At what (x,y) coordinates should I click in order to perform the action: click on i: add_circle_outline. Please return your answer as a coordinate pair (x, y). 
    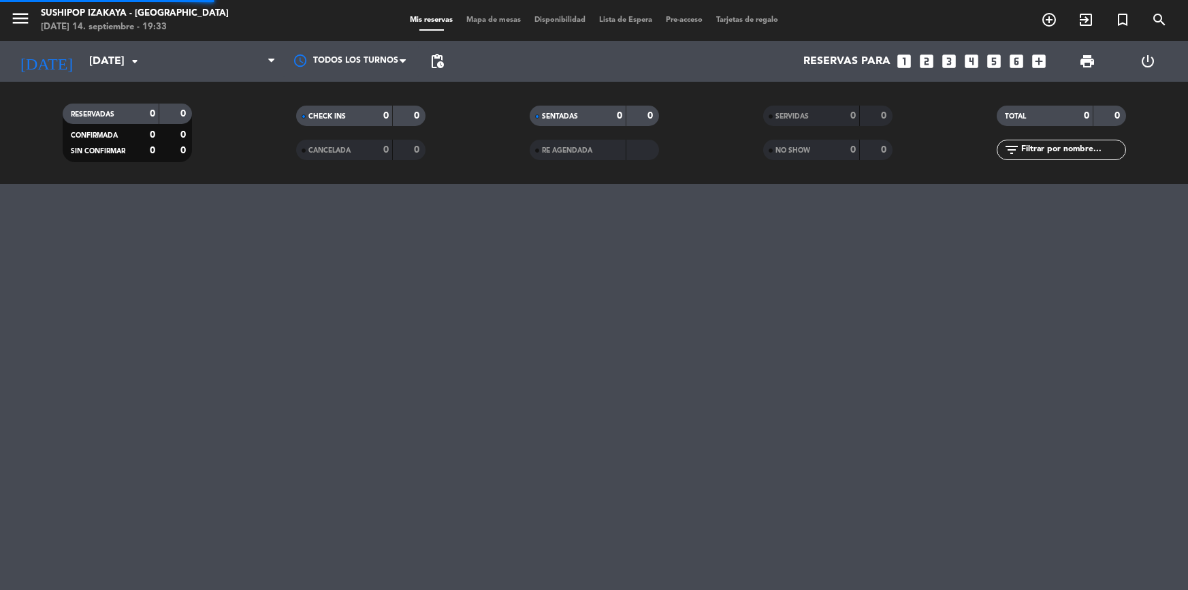
    Looking at the image, I should click on (1049, 20).